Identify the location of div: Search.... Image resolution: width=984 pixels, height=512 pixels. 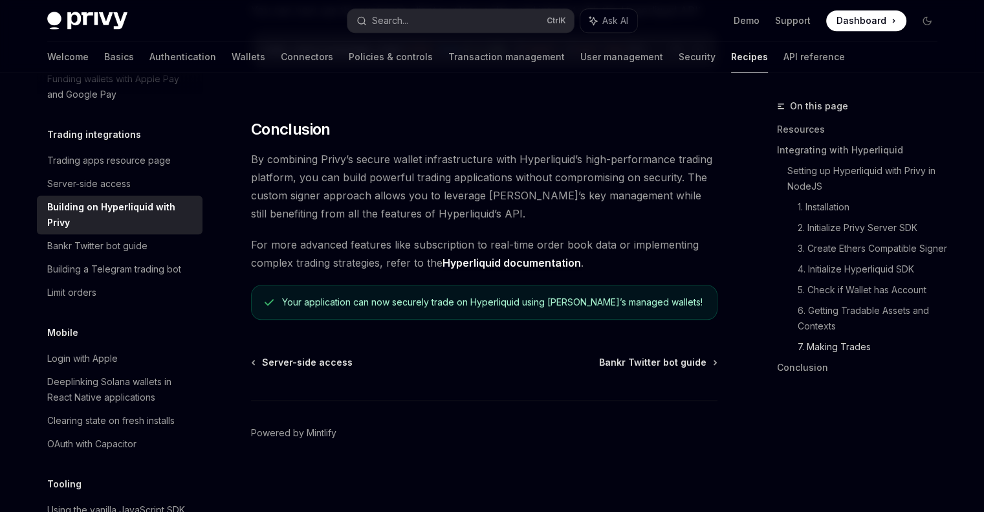
(390, 21).